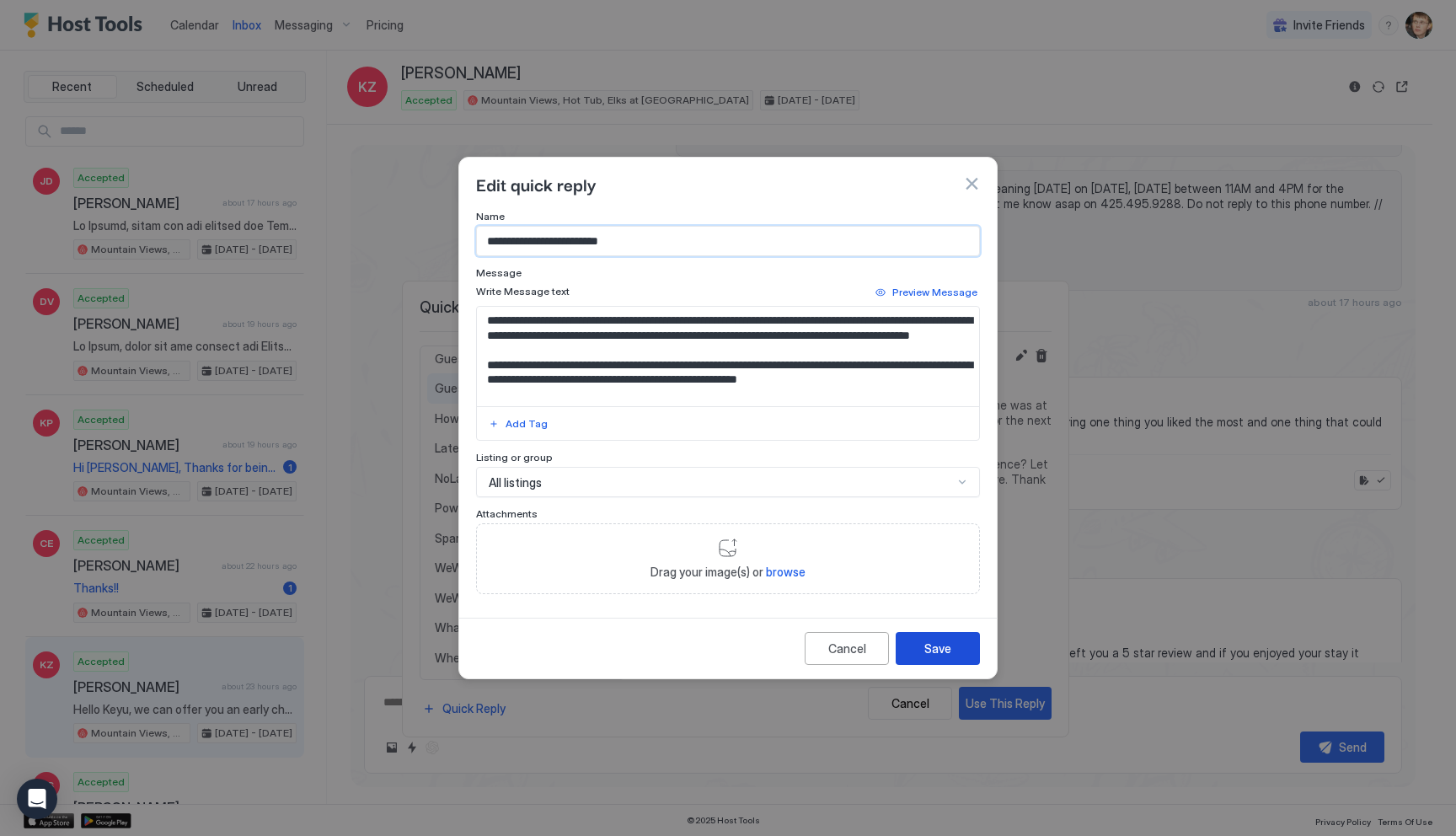 The width and height of the screenshot is (1456, 836). Describe the element at coordinates (728, 241) in the screenshot. I see `input: Input Field` at that location.